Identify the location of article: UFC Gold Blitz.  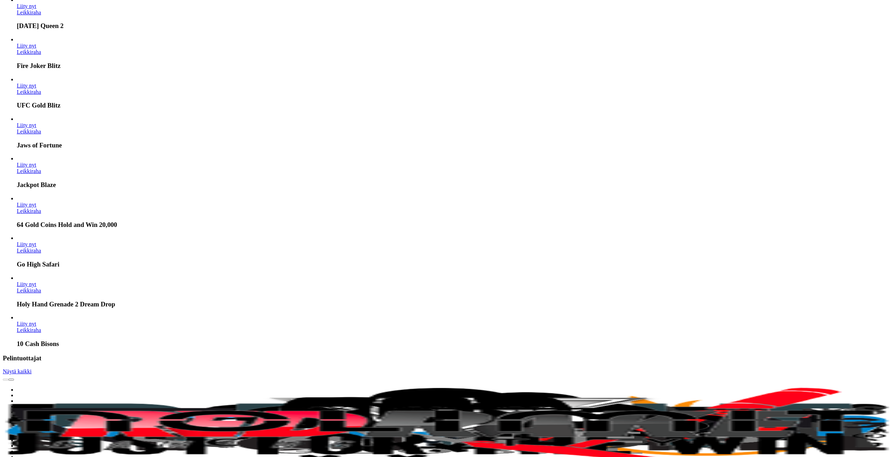
(454, 93).